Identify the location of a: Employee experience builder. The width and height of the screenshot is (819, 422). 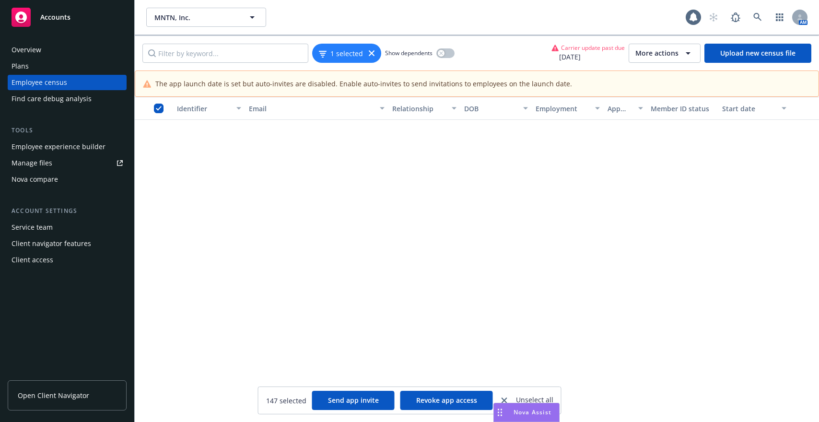
(67, 147).